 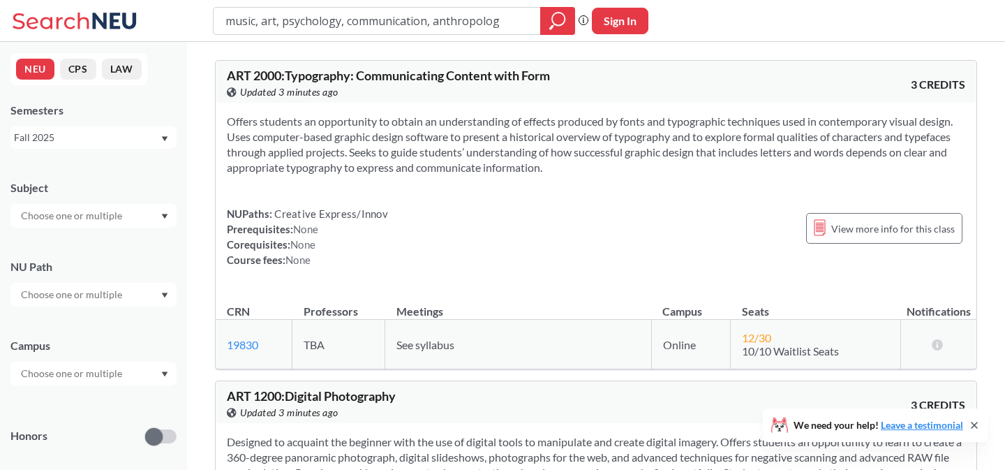 I want to click on div: Subject, so click(x=94, y=188).